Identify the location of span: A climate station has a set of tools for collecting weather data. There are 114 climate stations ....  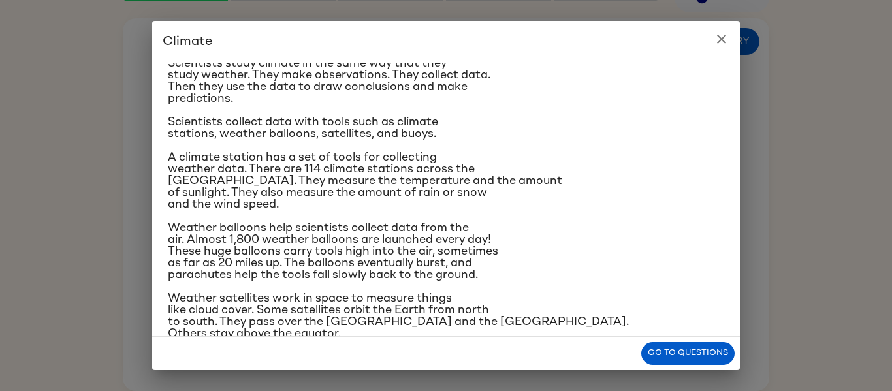
(365, 181).